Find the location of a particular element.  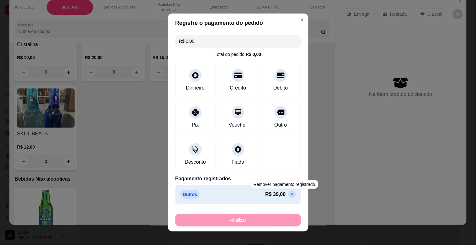

div: Pix is located at coordinates (195, 125).